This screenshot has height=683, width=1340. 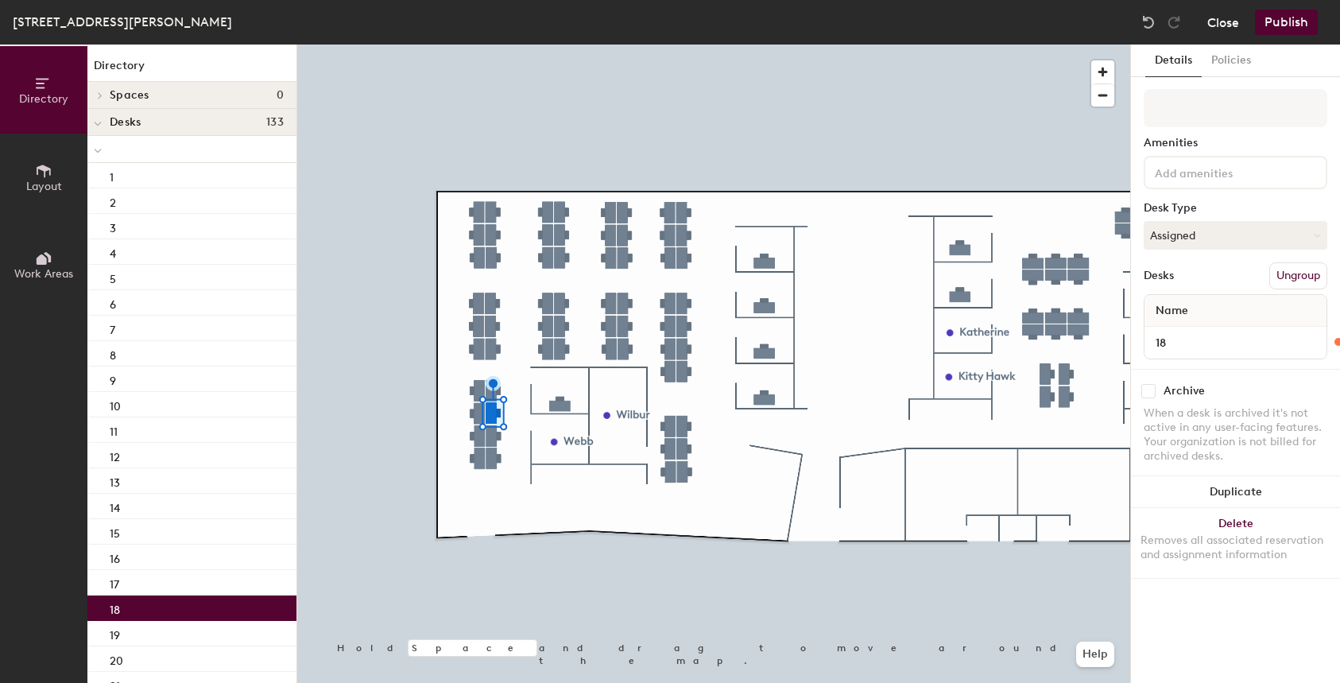 What do you see at coordinates (114, 582) in the screenshot?
I see `p: 17` at bounding box center [114, 582].